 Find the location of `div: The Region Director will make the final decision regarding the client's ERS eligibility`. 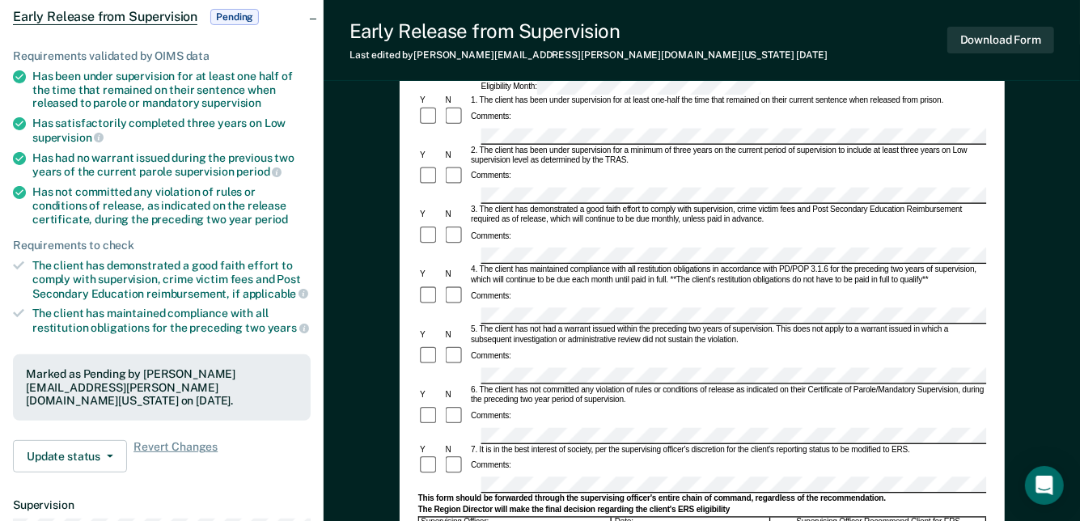

div: The Region Director will make the final decision regarding the client's ERS eligibility is located at coordinates (701, 510).